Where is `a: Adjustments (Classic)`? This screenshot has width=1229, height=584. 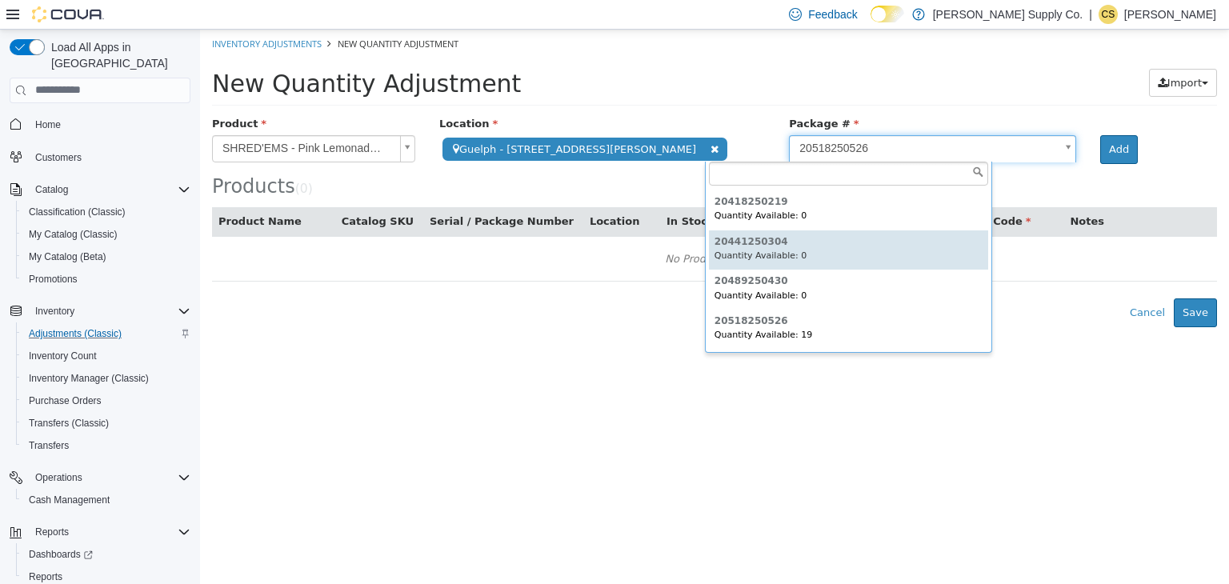 a: Adjustments (Classic) is located at coordinates (75, 334).